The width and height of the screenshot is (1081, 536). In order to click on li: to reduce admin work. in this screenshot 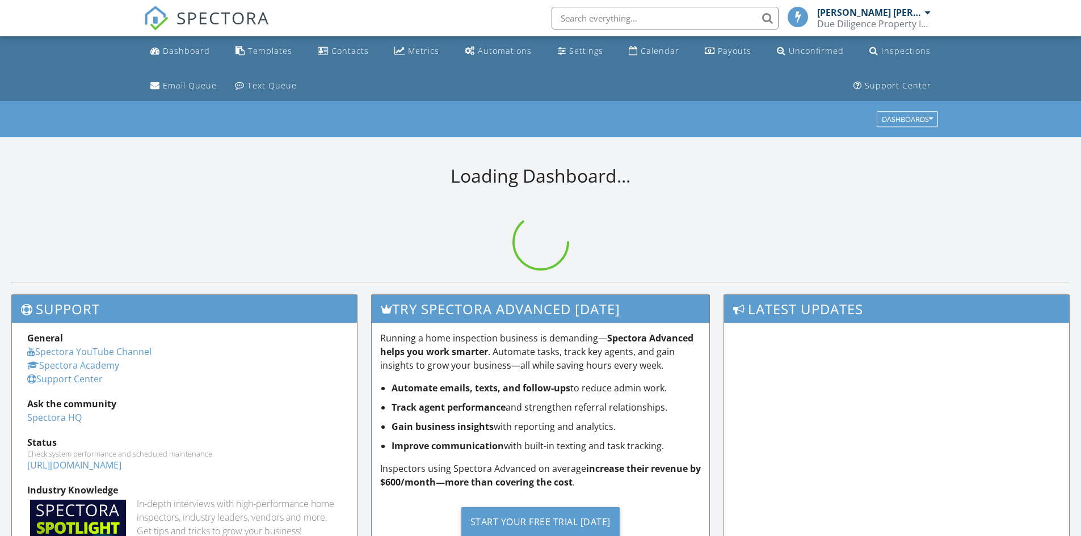, I will do `click(547, 388)`.